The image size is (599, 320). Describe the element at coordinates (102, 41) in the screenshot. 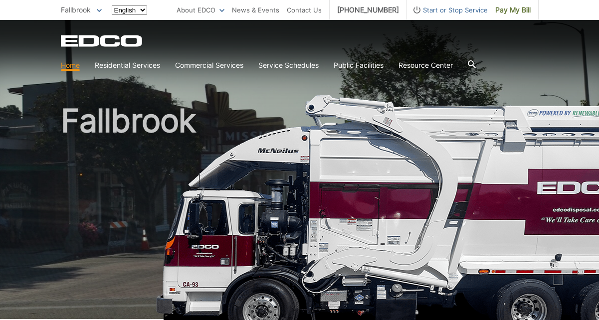

I see `a: EDCD logo. Return to the homepage.` at that location.